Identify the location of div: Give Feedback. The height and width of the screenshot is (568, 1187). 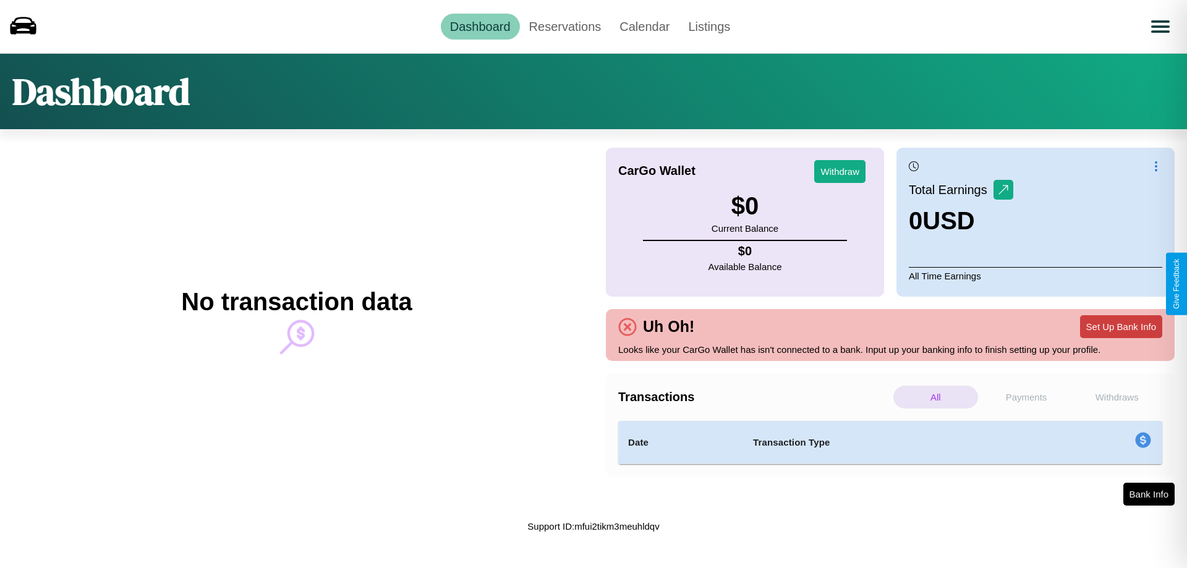
(1177, 284).